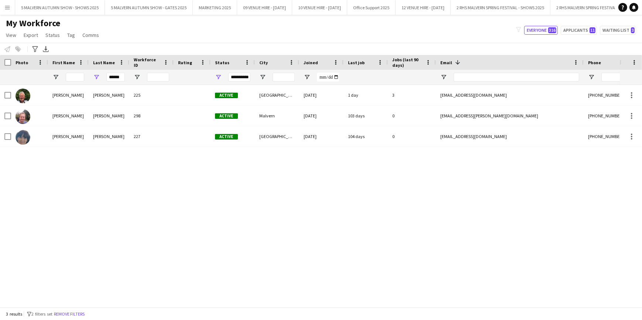 This screenshot has height=320, width=642. I want to click on span: Jobs (last 90 days), so click(407, 62).